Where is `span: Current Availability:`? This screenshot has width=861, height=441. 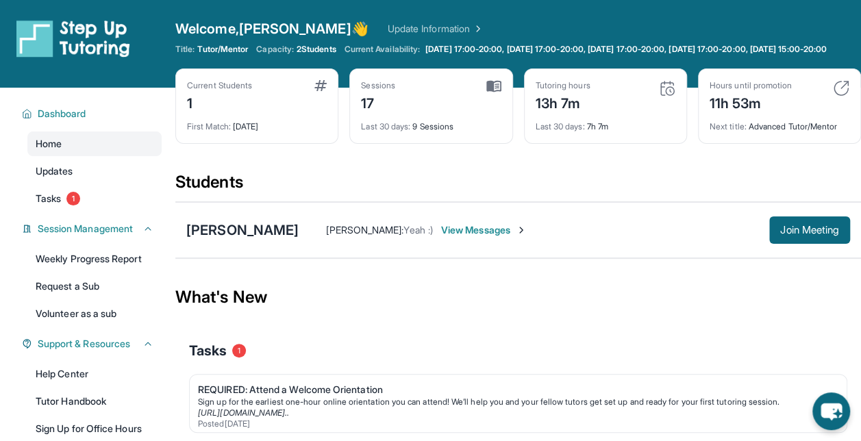 span: Current Availability: is located at coordinates (382, 49).